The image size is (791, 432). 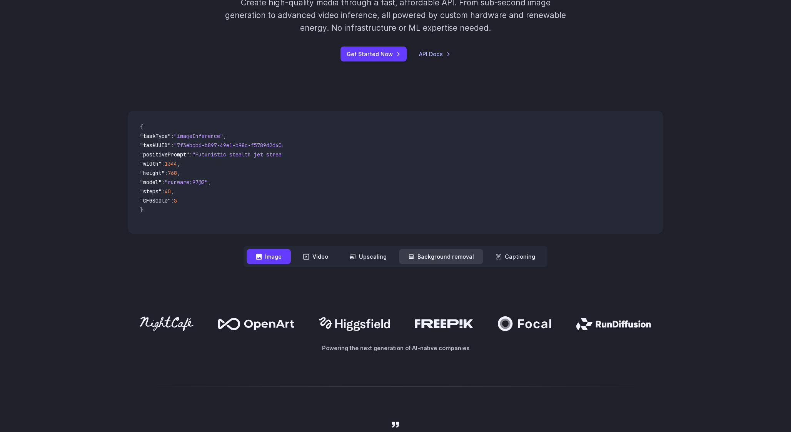 I want to click on span: "width", so click(x=151, y=164).